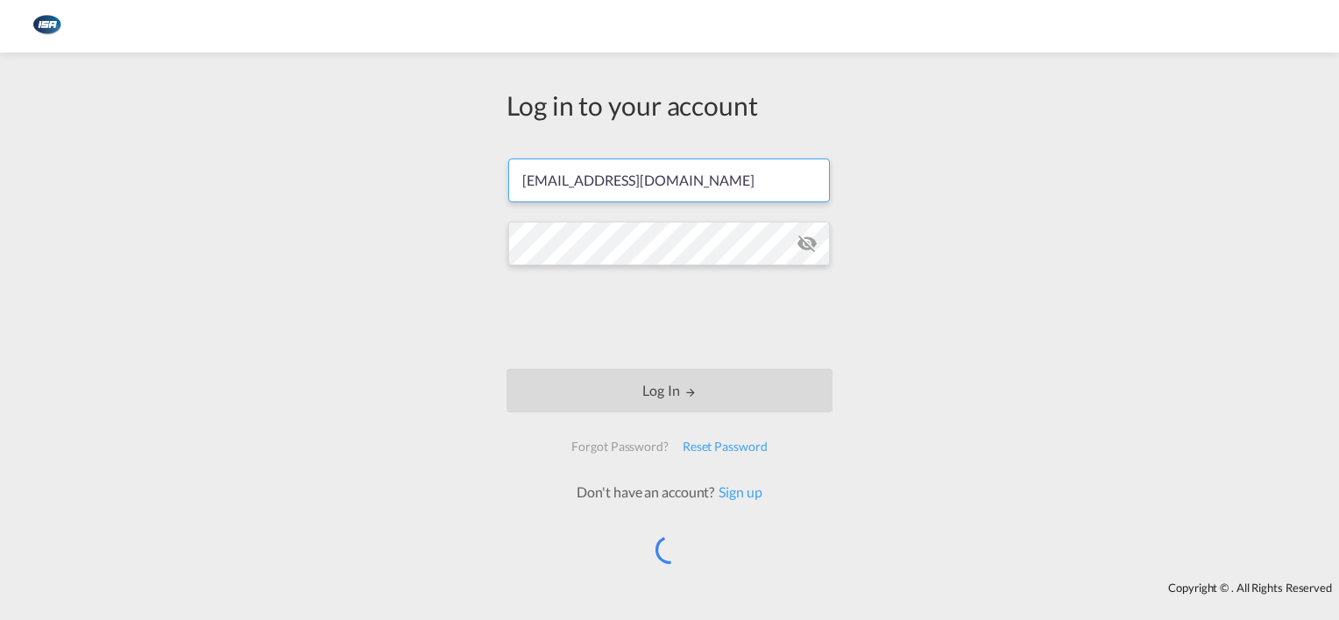 Image resolution: width=1339 pixels, height=620 pixels. What do you see at coordinates (738, 492) in the screenshot?
I see `a: Sign up` at bounding box center [738, 492].